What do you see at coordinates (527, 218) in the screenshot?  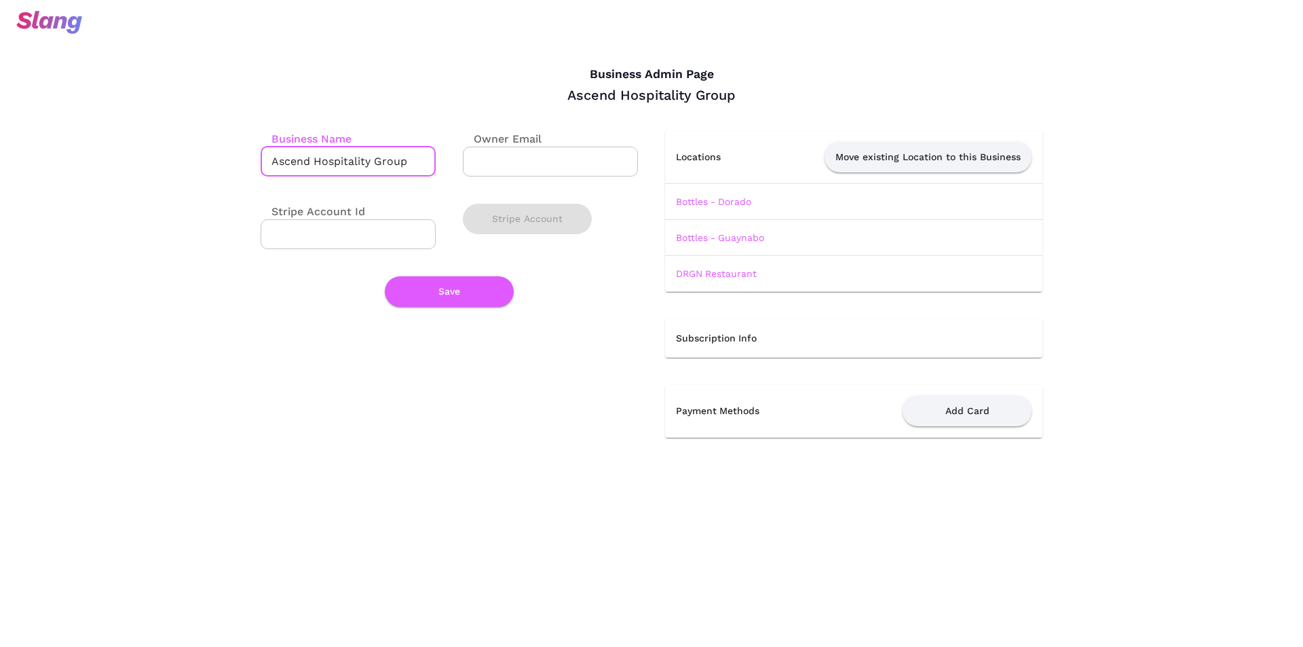 I see `a: Stripe Account` at bounding box center [527, 218].